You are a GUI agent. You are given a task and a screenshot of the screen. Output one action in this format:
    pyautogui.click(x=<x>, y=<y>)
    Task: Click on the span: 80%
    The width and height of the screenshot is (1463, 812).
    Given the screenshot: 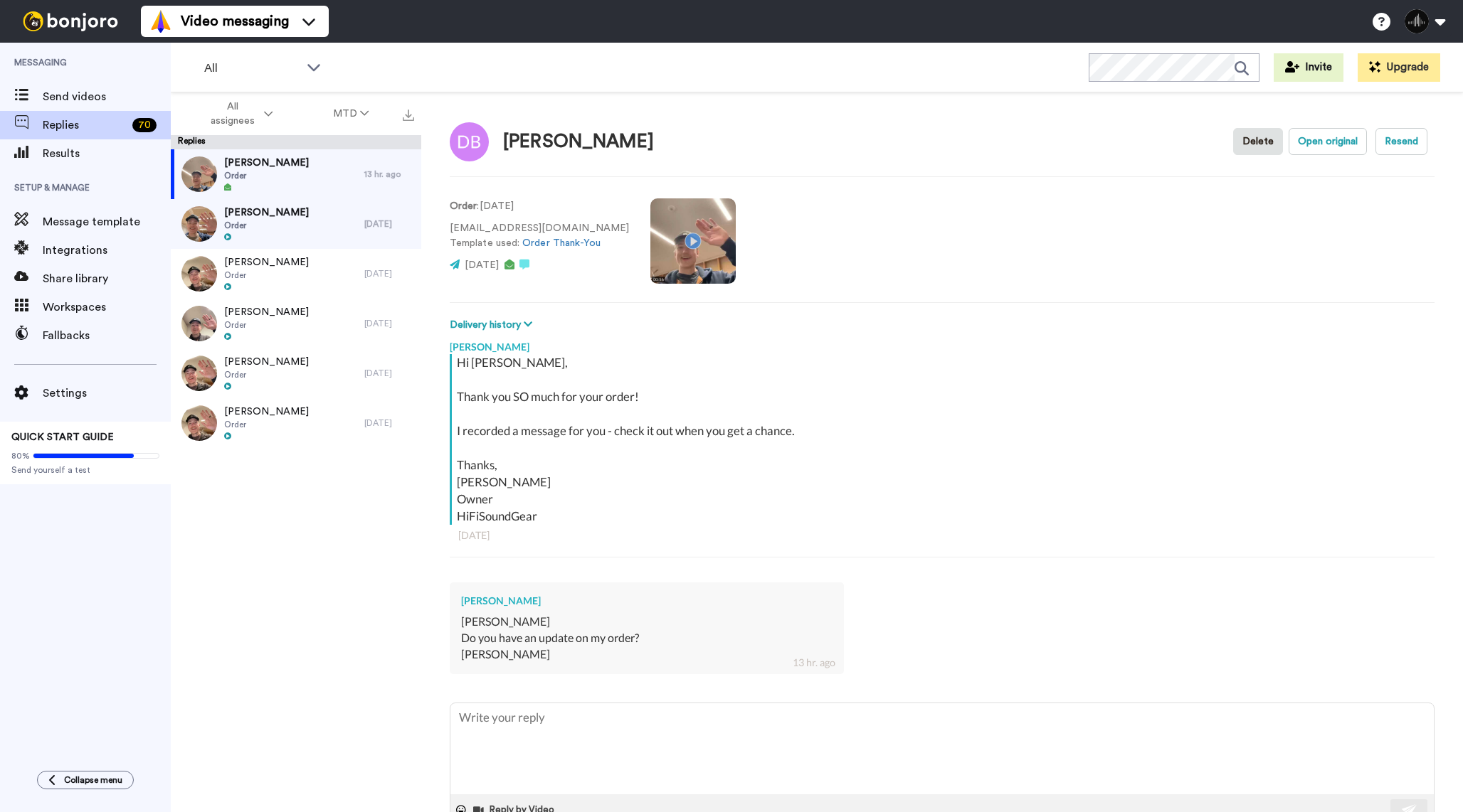 What is the action you would take?
    pyautogui.click(x=21, y=456)
    